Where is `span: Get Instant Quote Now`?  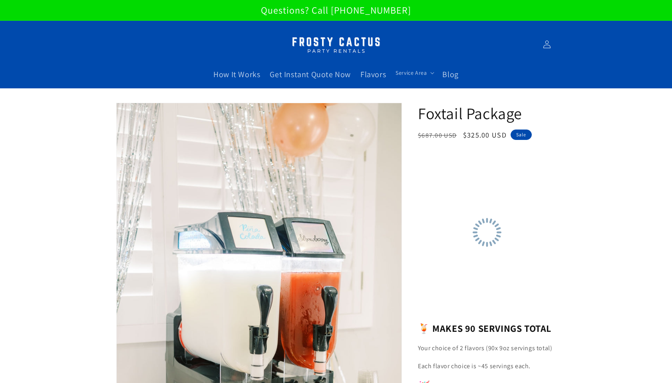
span: Get Instant Quote Now is located at coordinates (310, 74).